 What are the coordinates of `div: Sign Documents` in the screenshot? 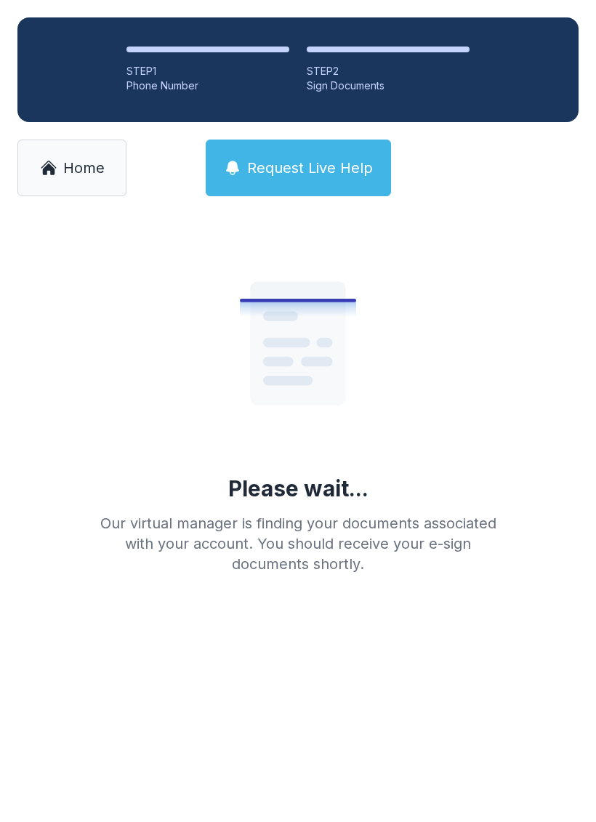 It's located at (388, 86).